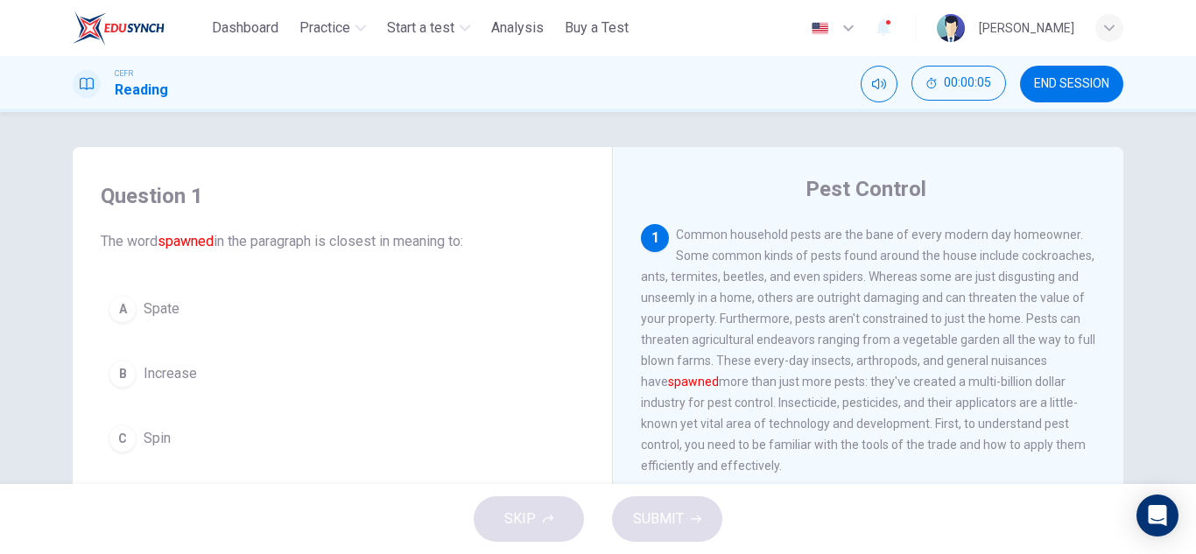 The width and height of the screenshot is (1196, 554). What do you see at coordinates (342, 242) in the screenshot?
I see `span: The word in the paragraph is closest in meaning to:` at bounding box center [342, 242].